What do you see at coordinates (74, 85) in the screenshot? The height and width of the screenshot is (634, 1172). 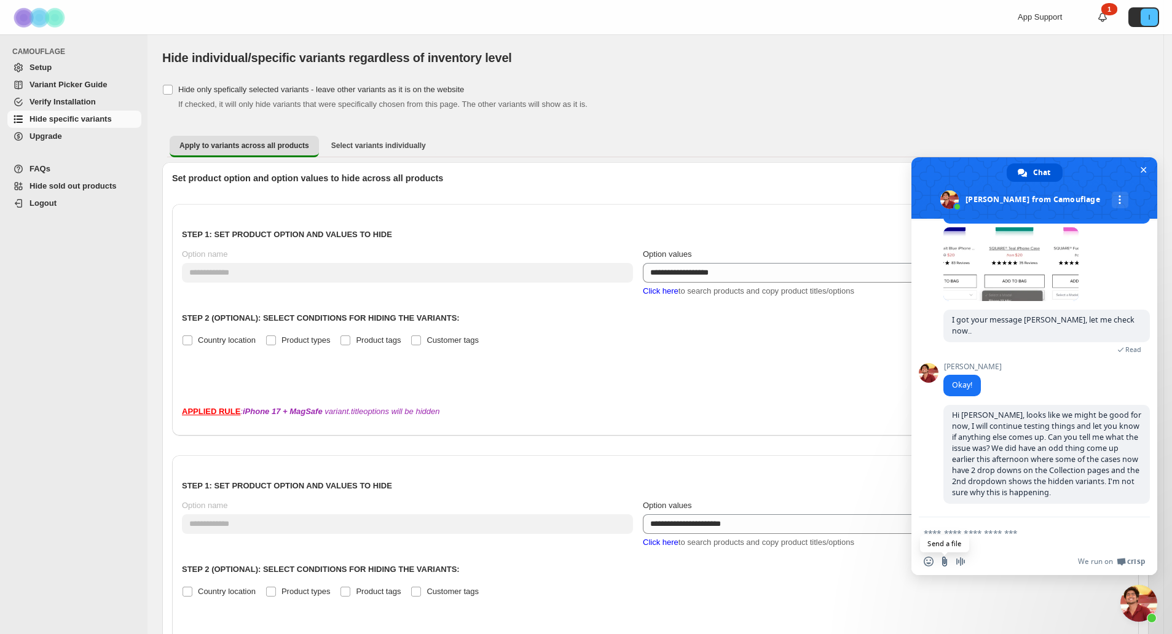 I see `a: Variant Picker Guide` at bounding box center [74, 85].